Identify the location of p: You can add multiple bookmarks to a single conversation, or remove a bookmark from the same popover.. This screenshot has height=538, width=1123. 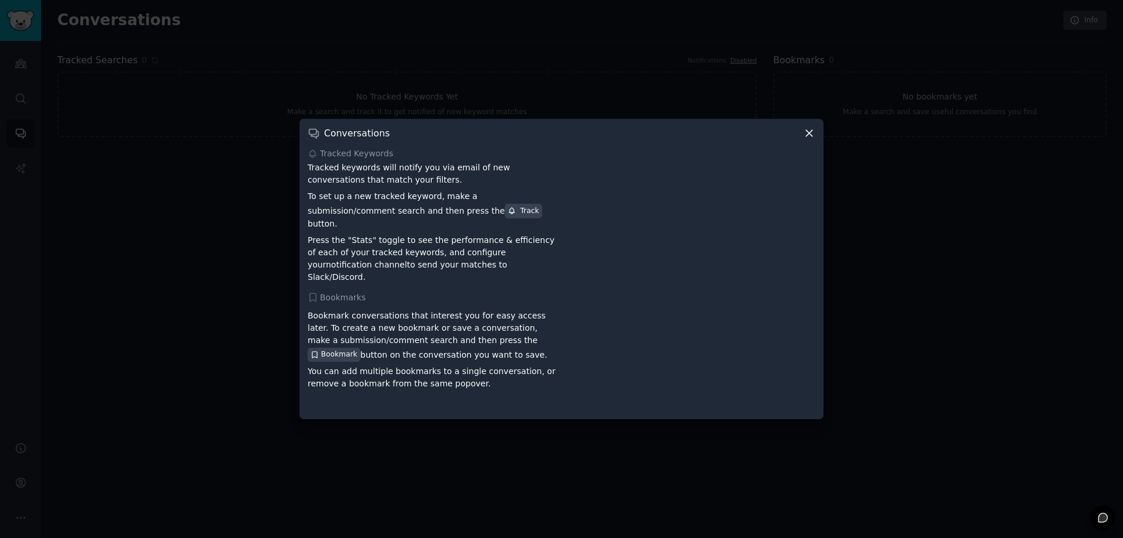
(432, 377).